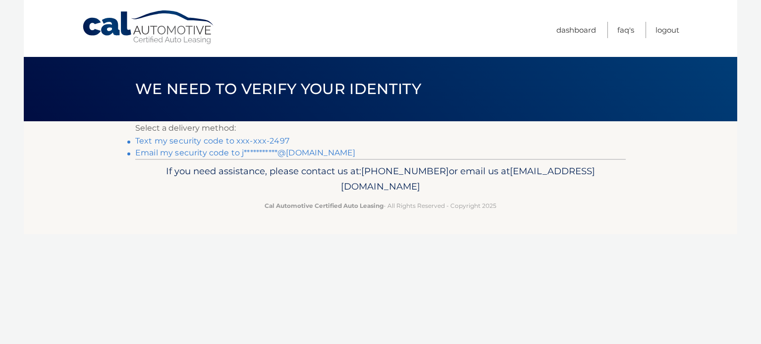 The height and width of the screenshot is (344, 761). Describe the element at coordinates (381, 206) in the screenshot. I see `p: - All Rights Reserved - Copyright 2025` at that location.